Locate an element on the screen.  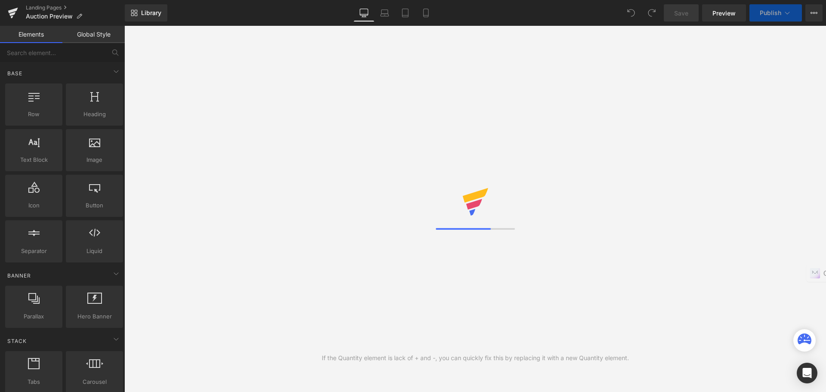
div: If the Quantity element is lack of + and -, you can quickly fix this by replacing it with a new Q... is located at coordinates (475, 358).